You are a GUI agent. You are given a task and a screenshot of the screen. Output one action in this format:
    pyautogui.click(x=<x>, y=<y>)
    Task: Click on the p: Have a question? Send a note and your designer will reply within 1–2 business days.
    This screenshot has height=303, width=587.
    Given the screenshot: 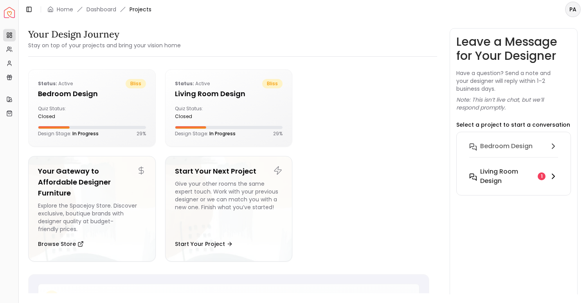 What is the action you would take?
    pyautogui.click(x=513, y=81)
    